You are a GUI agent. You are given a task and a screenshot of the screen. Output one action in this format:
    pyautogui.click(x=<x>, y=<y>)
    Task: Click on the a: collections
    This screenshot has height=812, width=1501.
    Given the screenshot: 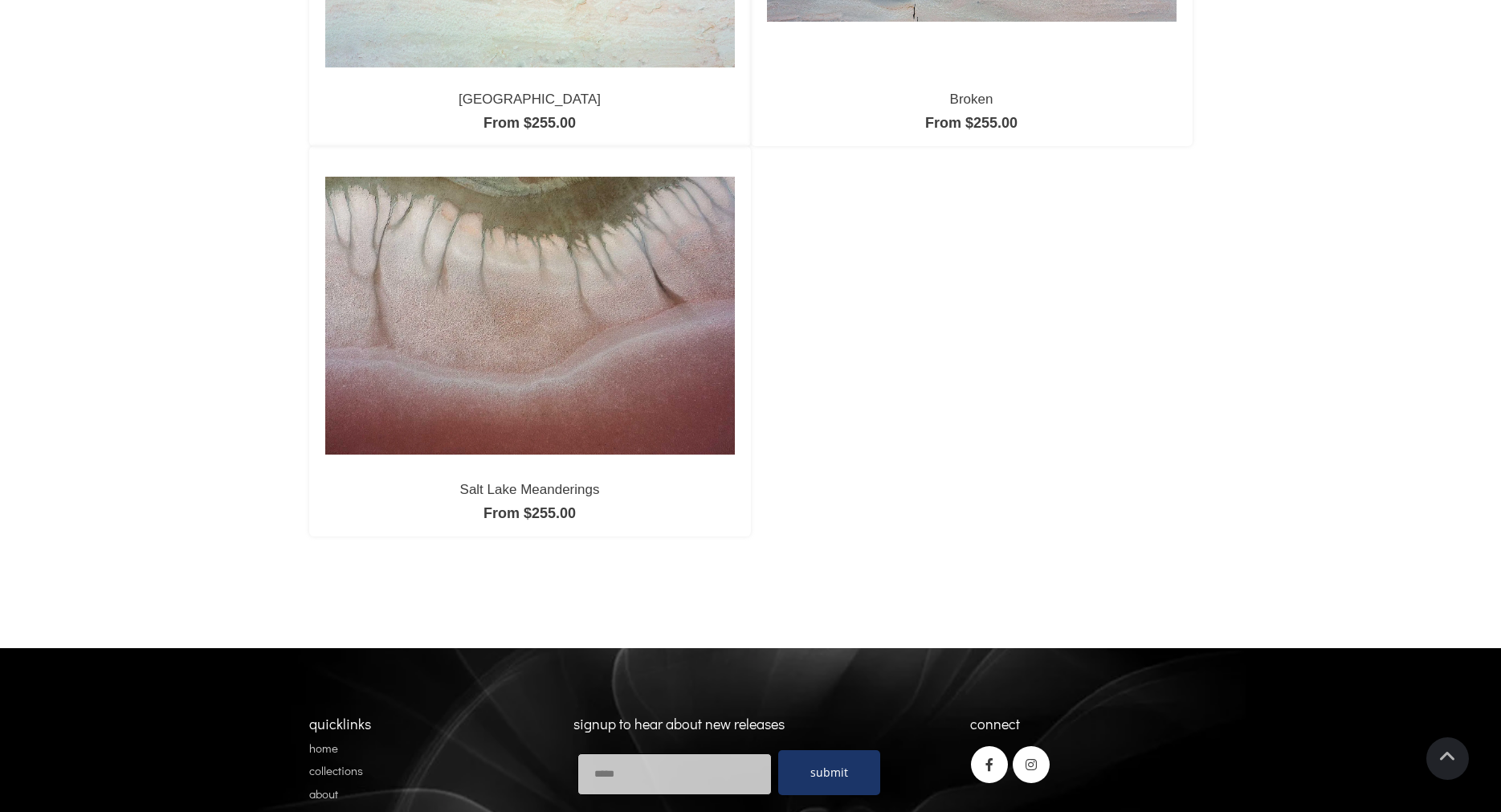 What is the action you would take?
    pyautogui.click(x=335, y=769)
    